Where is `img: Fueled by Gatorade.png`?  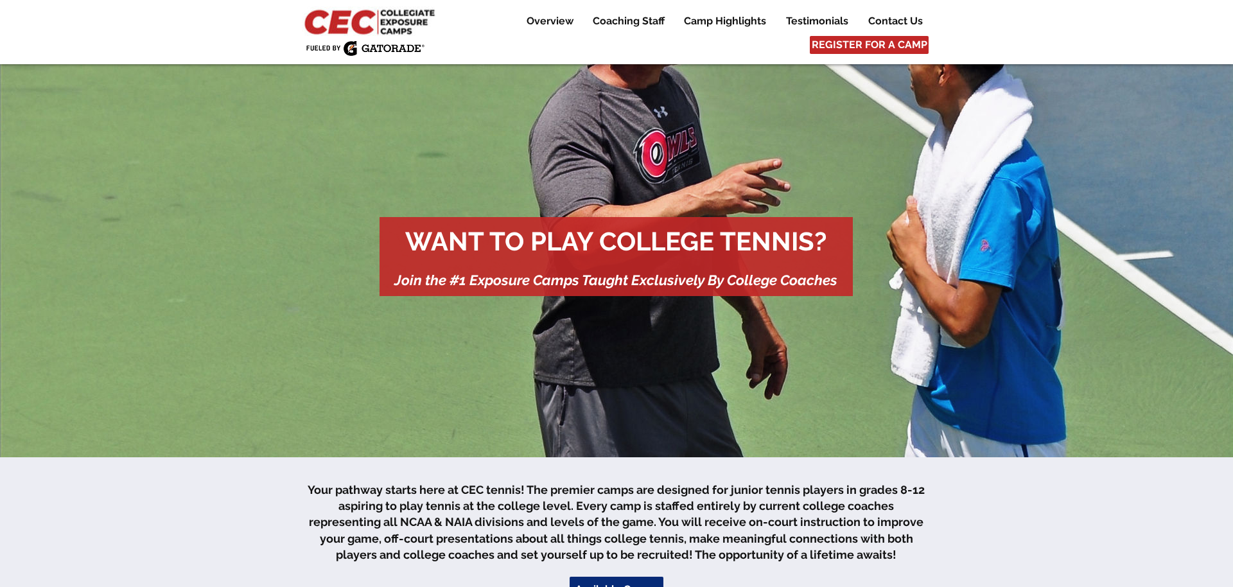
img: Fueled by Gatorade.png is located at coordinates (365, 48).